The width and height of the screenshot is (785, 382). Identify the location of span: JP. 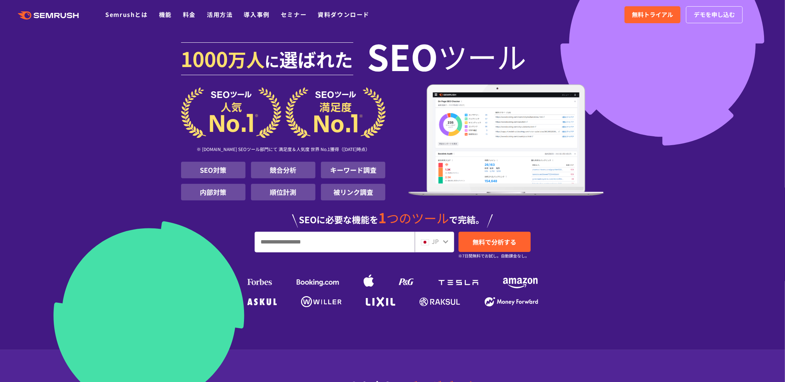
(436, 241).